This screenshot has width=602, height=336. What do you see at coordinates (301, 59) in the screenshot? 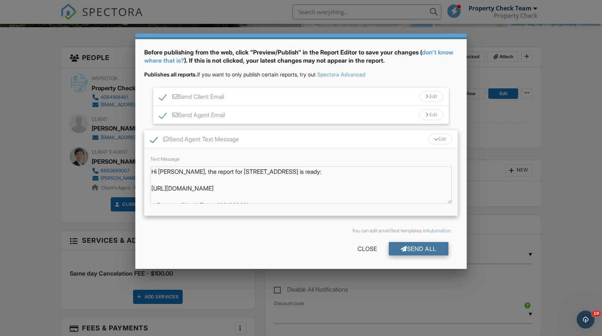
I see `div: Before publishing from the web, click "Preview/Publish" in the Report Editor to save your changes...` at bounding box center [301, 59].